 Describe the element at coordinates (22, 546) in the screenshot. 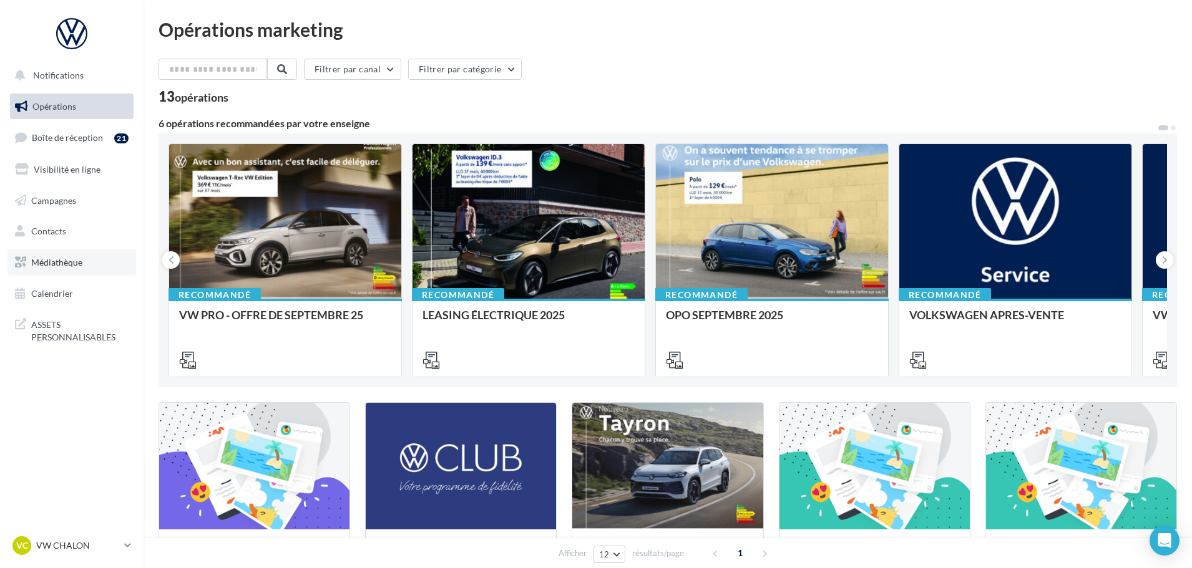

I see `span: VC` at that location.